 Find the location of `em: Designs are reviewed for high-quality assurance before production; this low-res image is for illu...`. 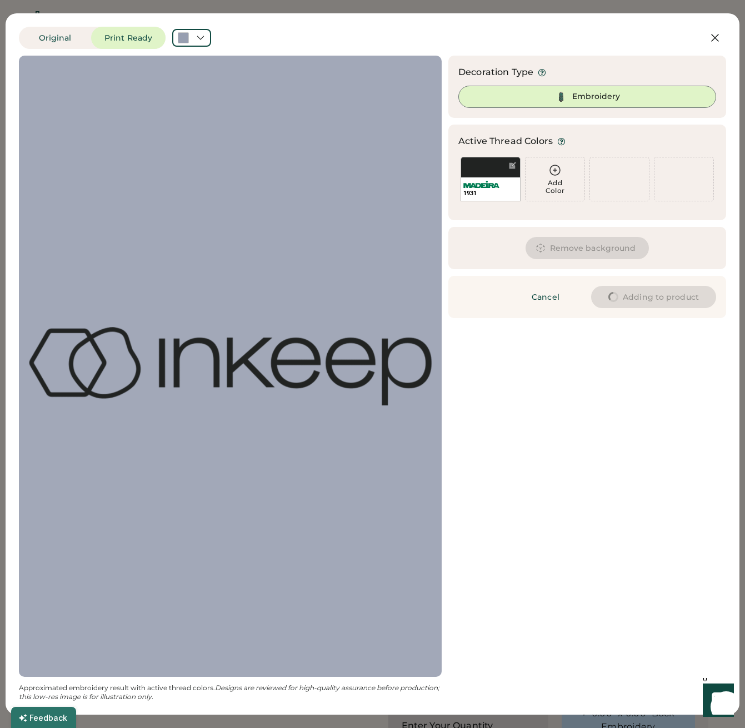

em: Designs are reviewed for high-quality assurance before production; this low-res image is for illu... is located at coordinates (230, 691).